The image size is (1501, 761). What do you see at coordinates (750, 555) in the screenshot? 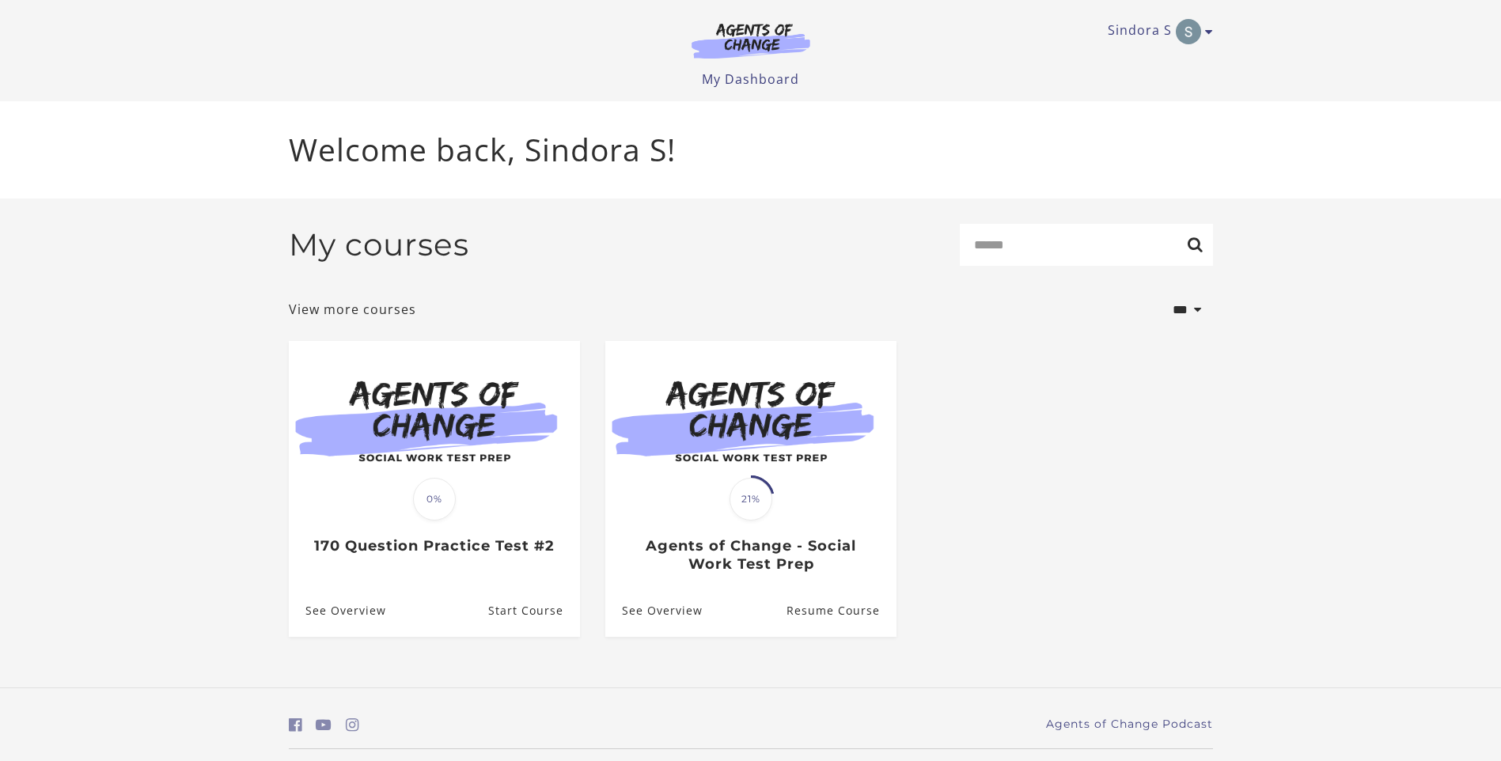
I see `h3: Agents of Change - Social Work Test Prep` at bounding box center [750, 555].